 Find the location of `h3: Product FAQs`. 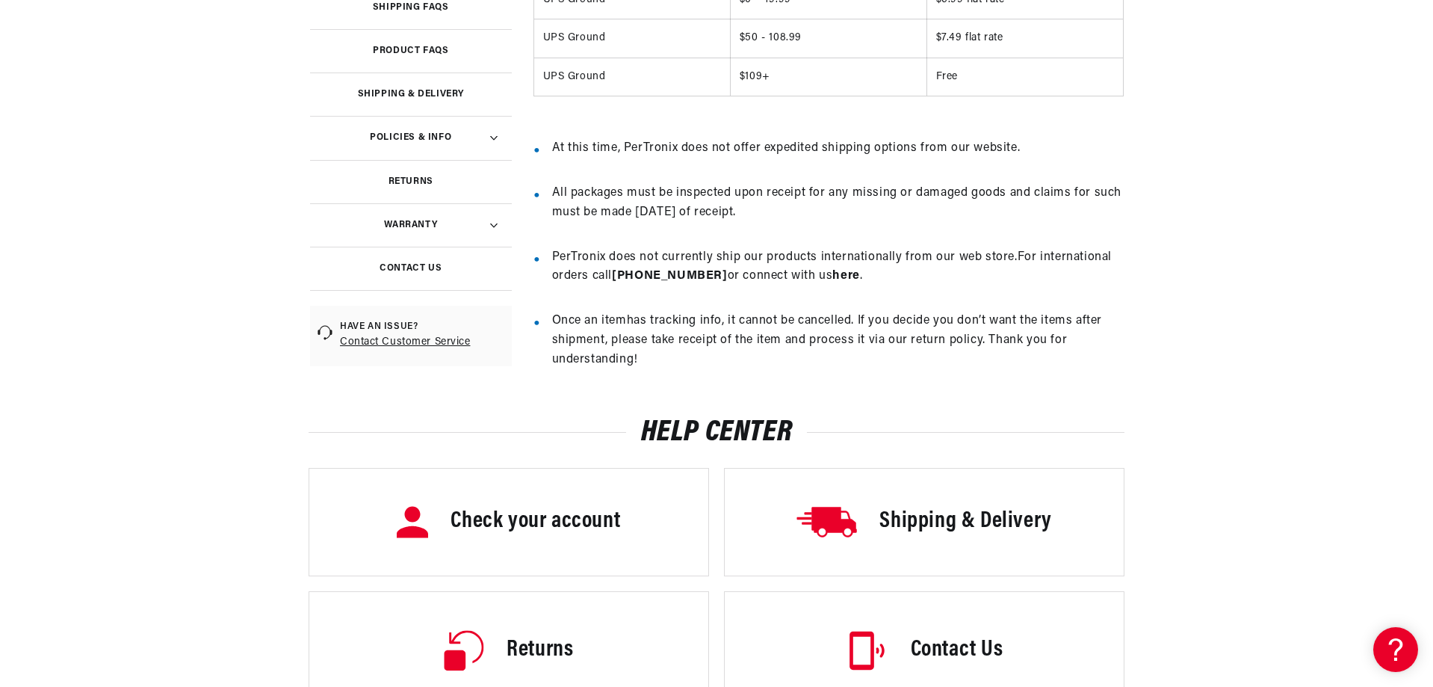

h3: Product FAQs is located at coordinates (410, 51).